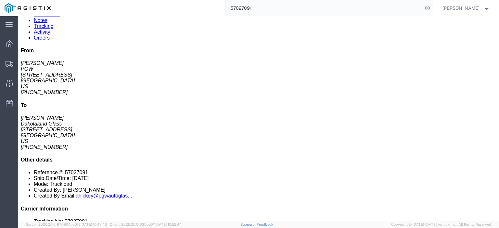 This screenshot has height=228, width=499. What do you see at coordinates (265, 225) in the screenshot?
I see `a: Feedback` at bounding box center [265, 225].